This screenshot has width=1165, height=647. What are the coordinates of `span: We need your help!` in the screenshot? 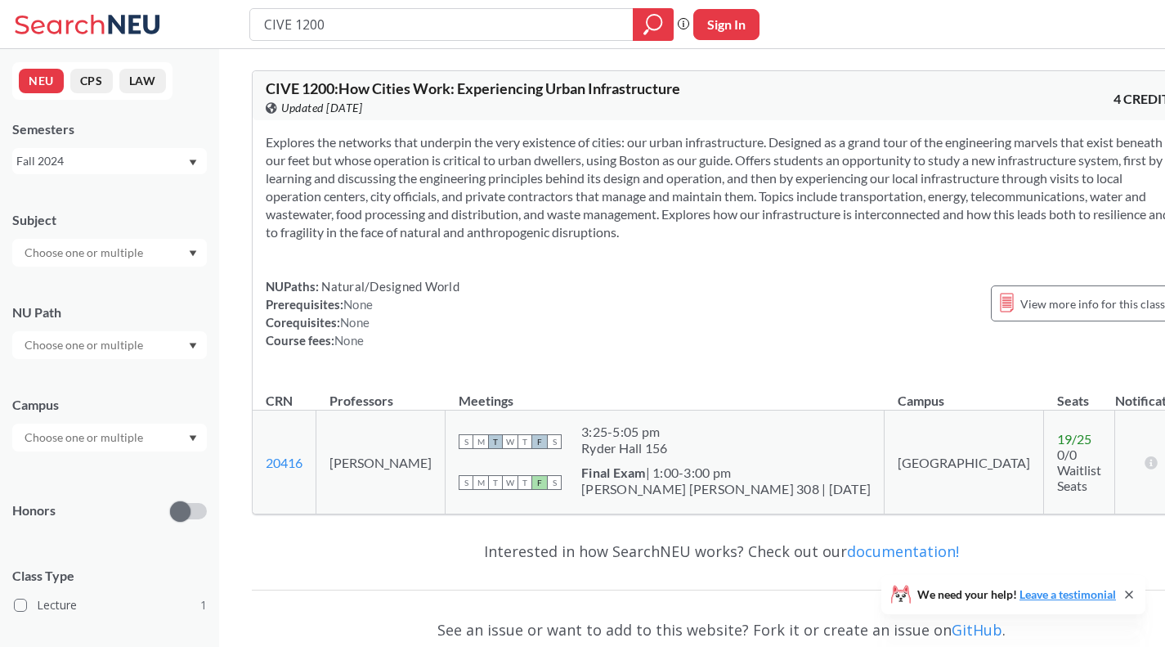 It's located at (1016, 594).